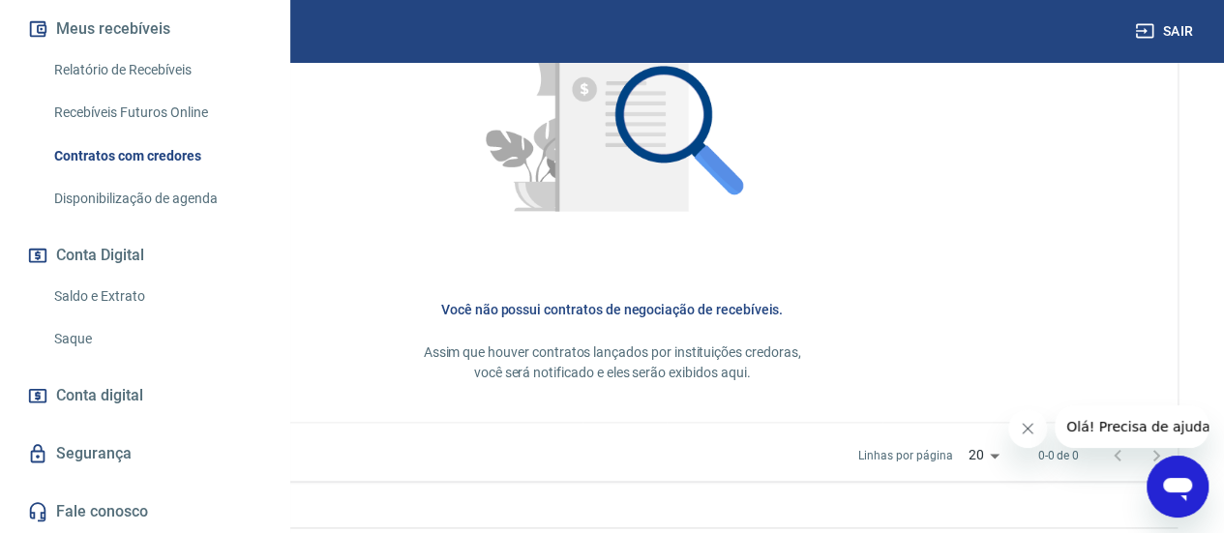  Describe the element at coordinates (156, 339) in the screenshot. I see `a: Saque` at that location.